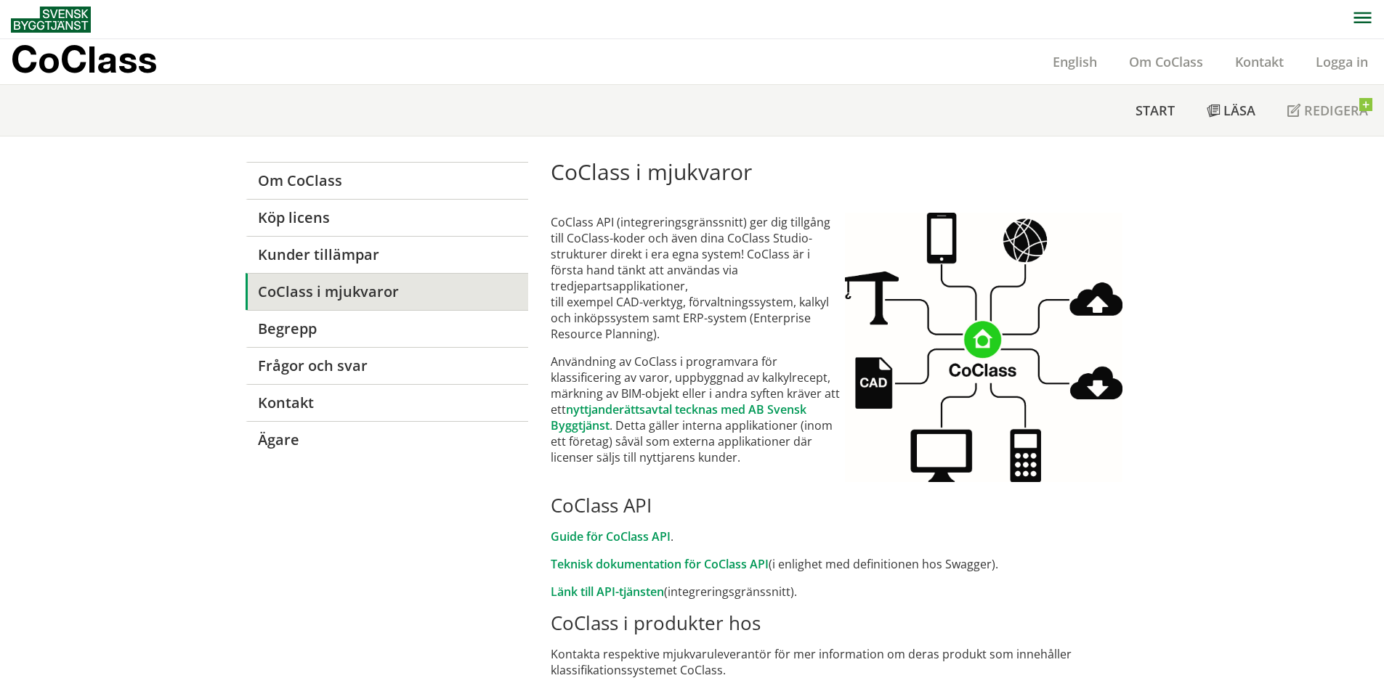 The height and width of the screenshot is (686, 1384). I want to click on a: Kunder tillämpar, so click(386, 254).